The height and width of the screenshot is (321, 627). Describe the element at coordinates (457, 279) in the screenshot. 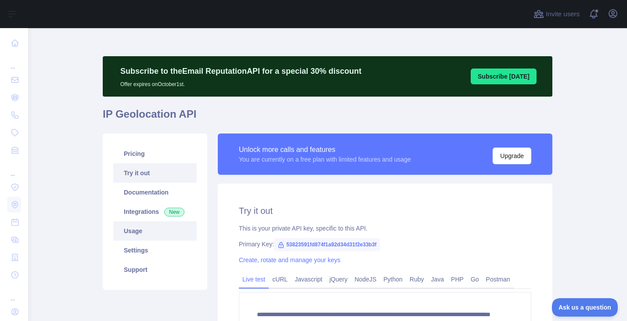

I see `a: PHP` at that location.